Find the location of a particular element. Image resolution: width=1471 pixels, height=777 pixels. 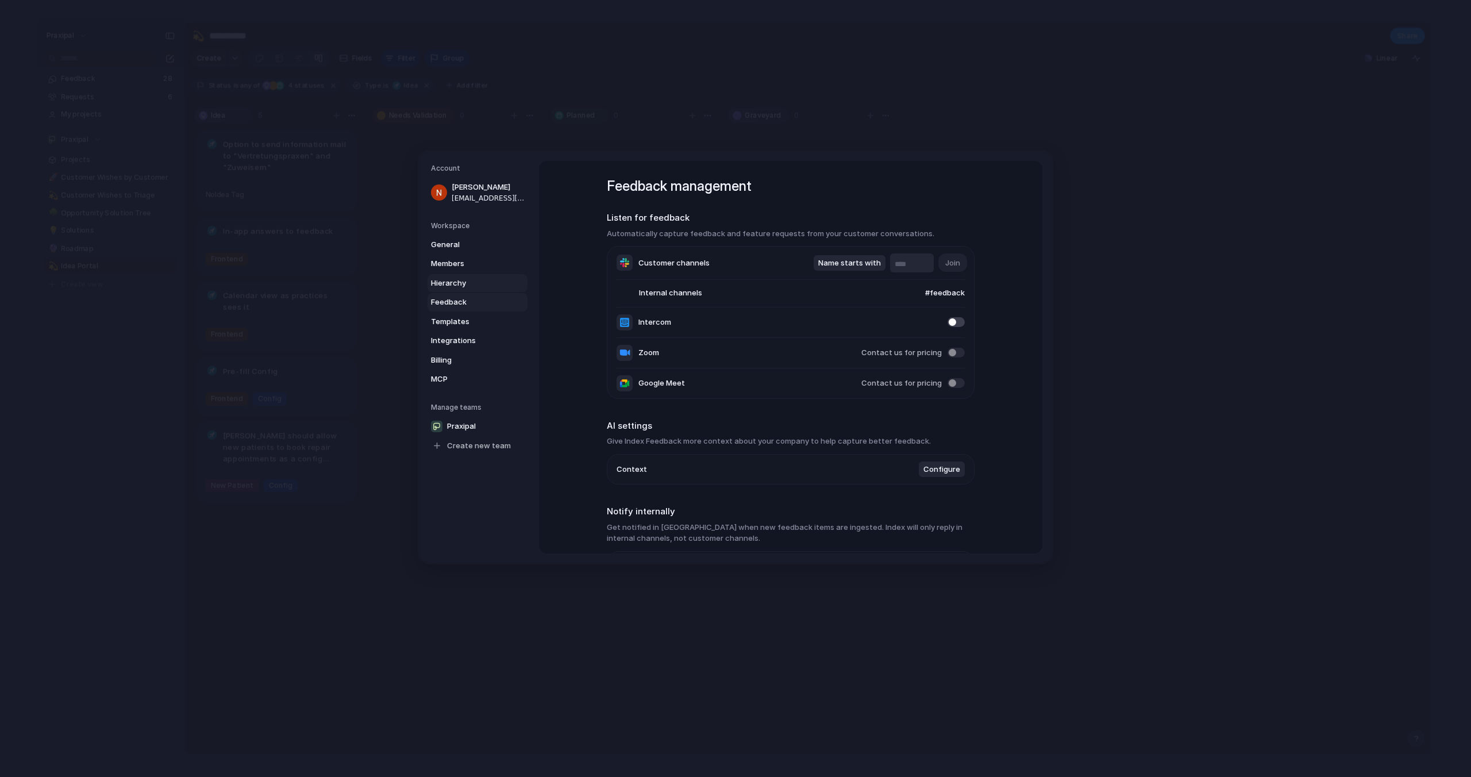

span: Billing is located at coordinates (468, 360).